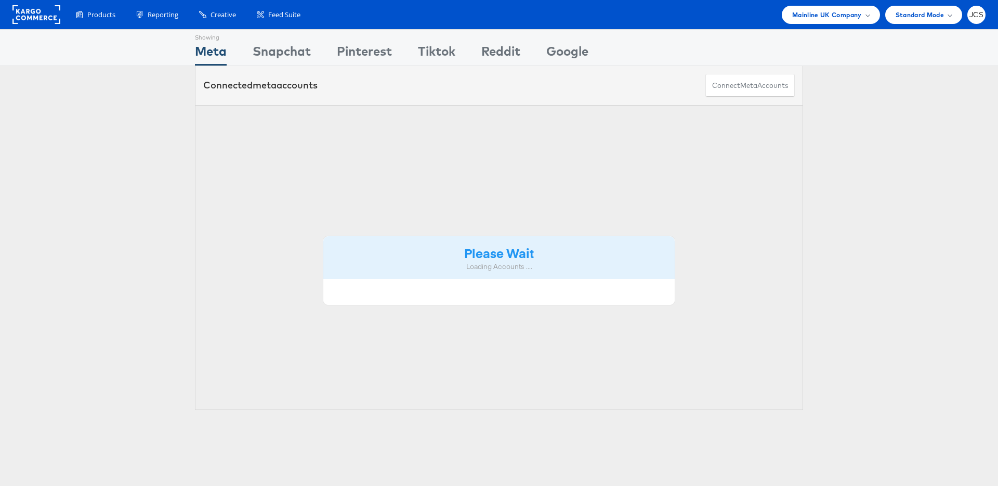 Image resolution: width=998 pixels, height=486 pixels. What do you see at coordinates (567, 54) in the screenshot?
I see `div: Google` at bounding box center [567, 54].